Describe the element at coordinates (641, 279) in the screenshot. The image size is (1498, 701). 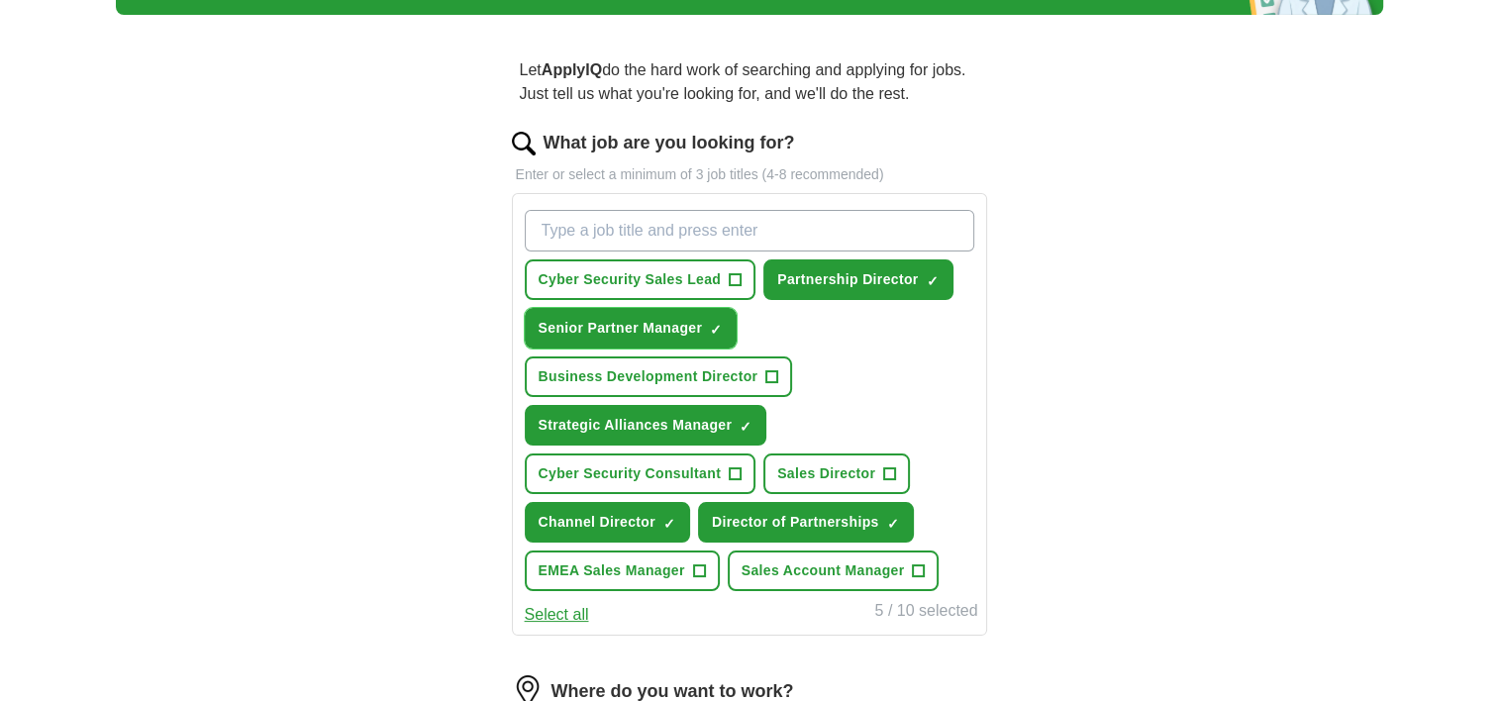
I see `button: Cyber Security Sales Lead` at that location.